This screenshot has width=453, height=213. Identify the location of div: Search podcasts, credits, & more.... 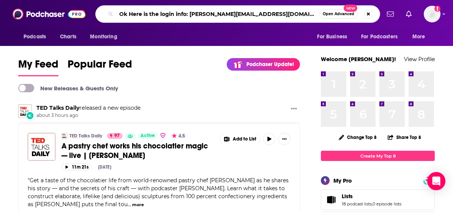
(237, 14).